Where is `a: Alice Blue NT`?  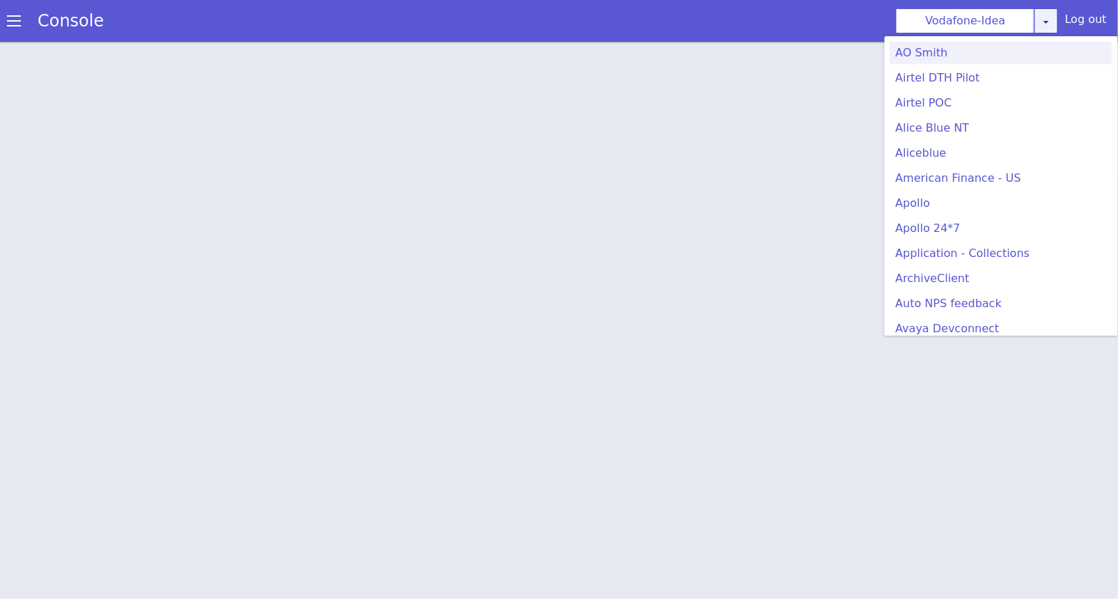
a: Alice Blue NT is located at coordinates (1001, 128).